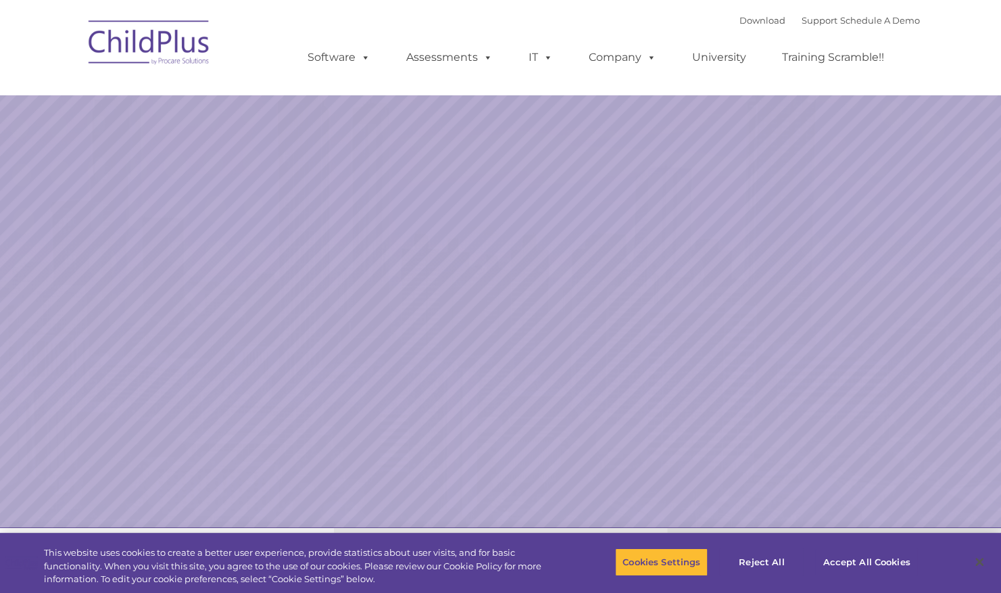 This screenshot has width=1001, height=593. What do you see at coordinates (819, 20) in the screenshot?
I see `a: Support` at bounding box center [819, 20].